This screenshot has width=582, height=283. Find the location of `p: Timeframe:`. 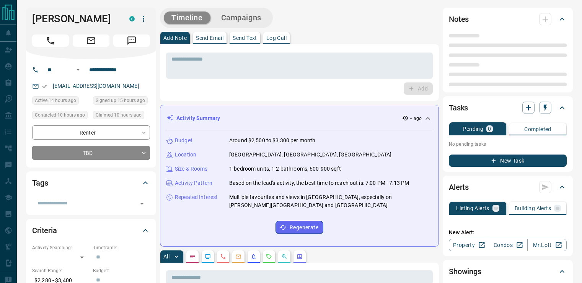

p: Timeframe: is located at coordinates (121, 247).